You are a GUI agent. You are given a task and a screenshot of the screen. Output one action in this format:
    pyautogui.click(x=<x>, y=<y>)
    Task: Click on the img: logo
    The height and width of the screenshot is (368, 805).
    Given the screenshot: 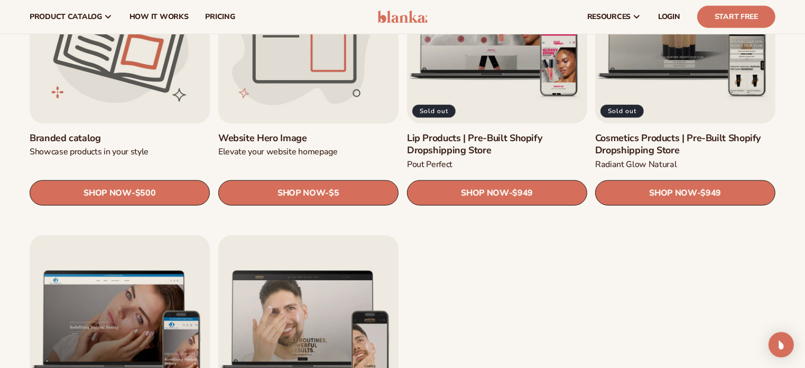 What is the action you would take?
    pyautogui.click(x=402, y=17)
    